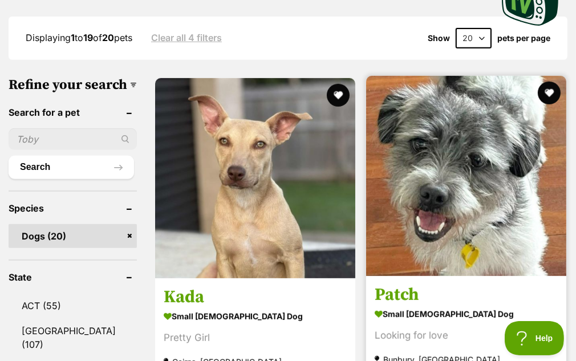 The height and width of the screenshot is (361, 576). What do you see at coordinates (72, 208) in the screenshot?
I see `header: Species` at bounding box center [72, 208].